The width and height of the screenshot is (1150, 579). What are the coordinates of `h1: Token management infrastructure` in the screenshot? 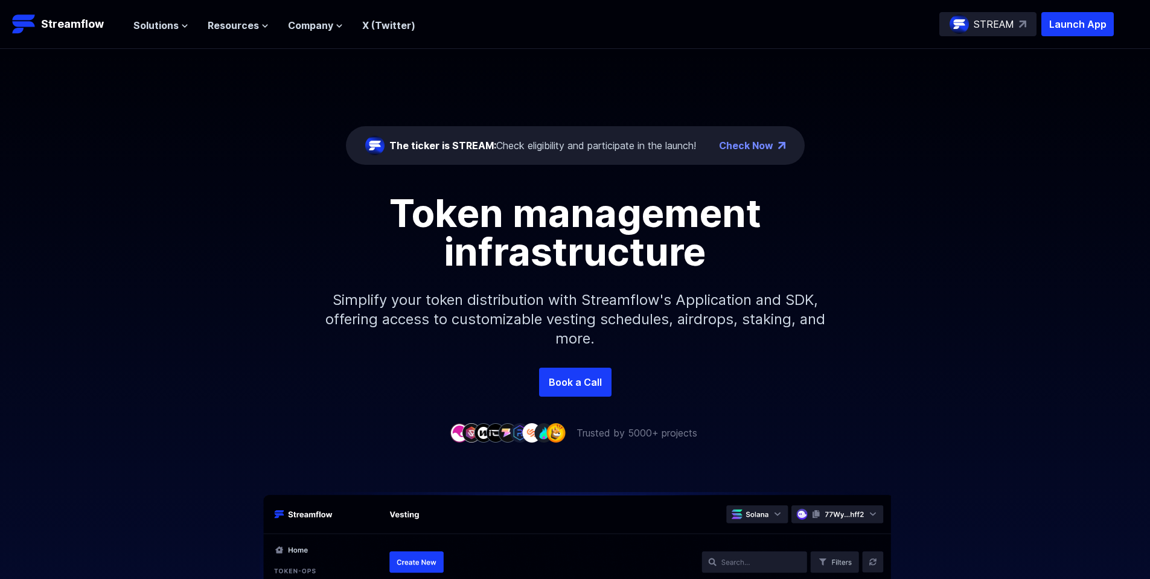 It's located at (575, 232).